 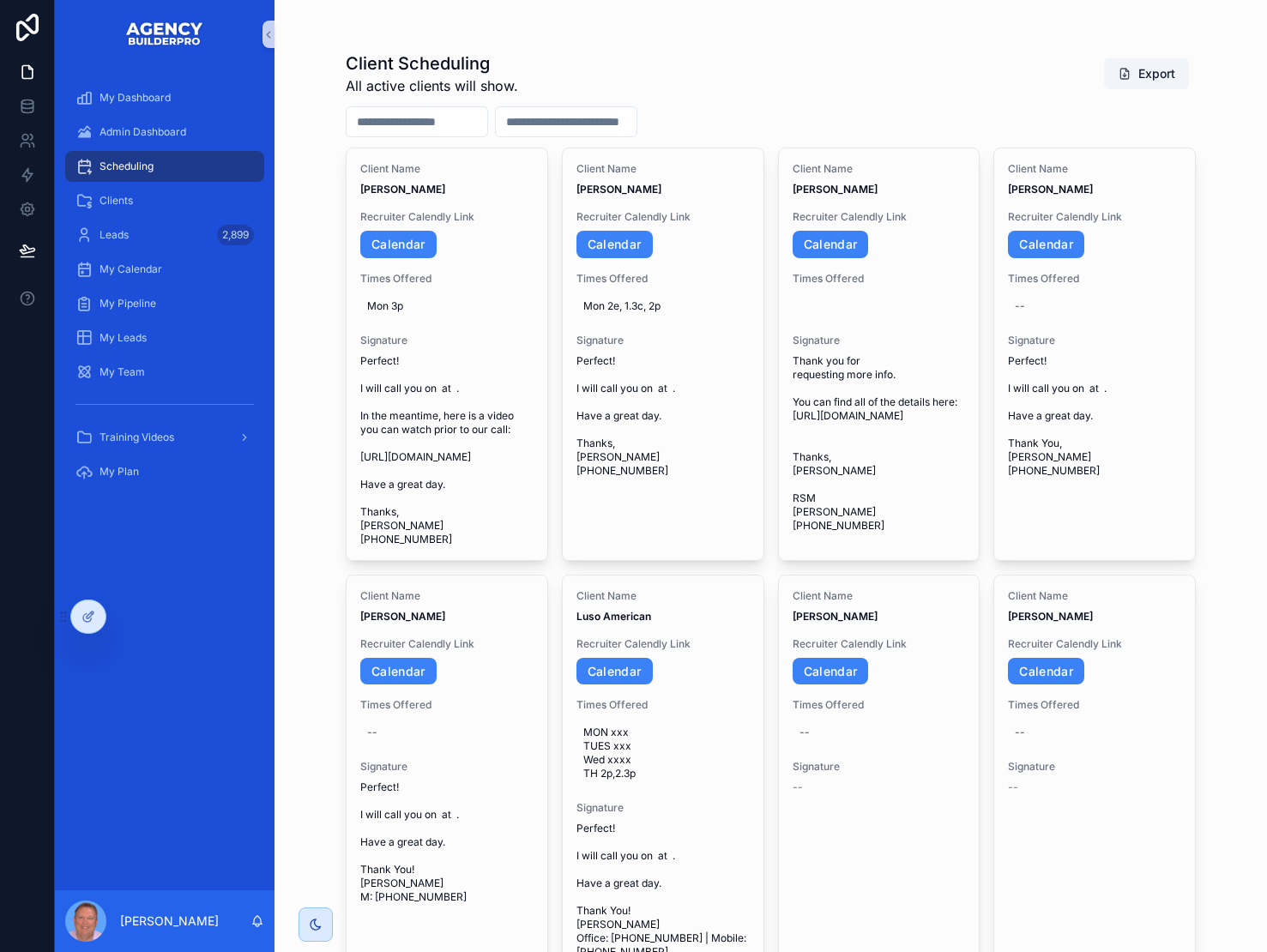 What do you see at coordinates (164, 338) in the screenshot?
I see `a: My Leads` at bounding box center [164, 338].